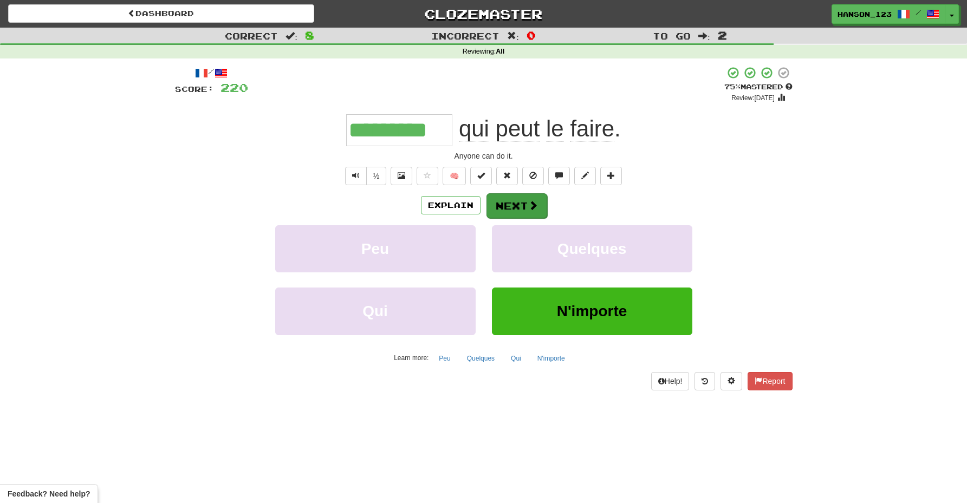 The height and width of the screenshot is (503, 967). Describe the element at coordinates (888, 14) in the screenshot. I see `a: Hanson_123 /` at that location.